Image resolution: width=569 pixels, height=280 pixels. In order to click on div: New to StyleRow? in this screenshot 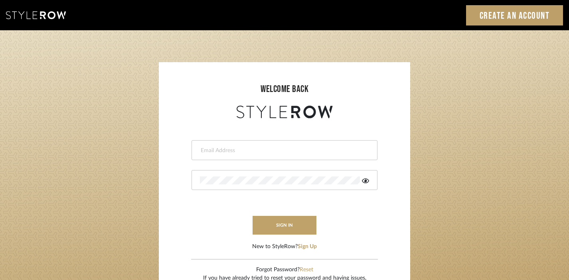, I will do `click(284, 247)`.